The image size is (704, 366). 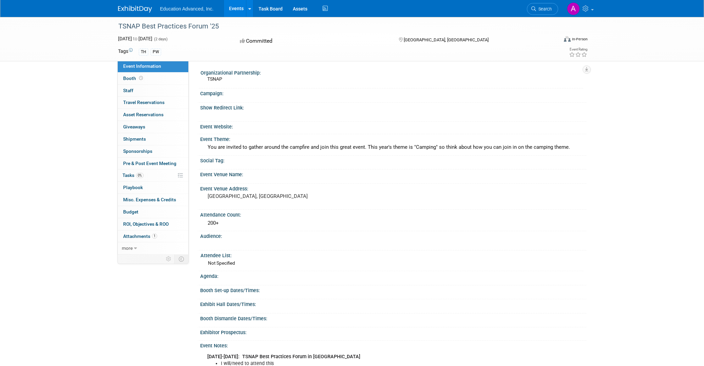 I want to click on div: Event Notes:, so click(x=393, y=345).